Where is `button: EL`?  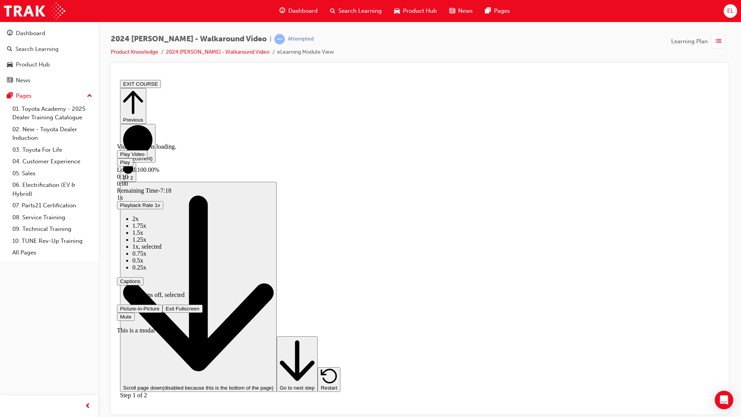
button: EL is located at coordinates (730, 11).